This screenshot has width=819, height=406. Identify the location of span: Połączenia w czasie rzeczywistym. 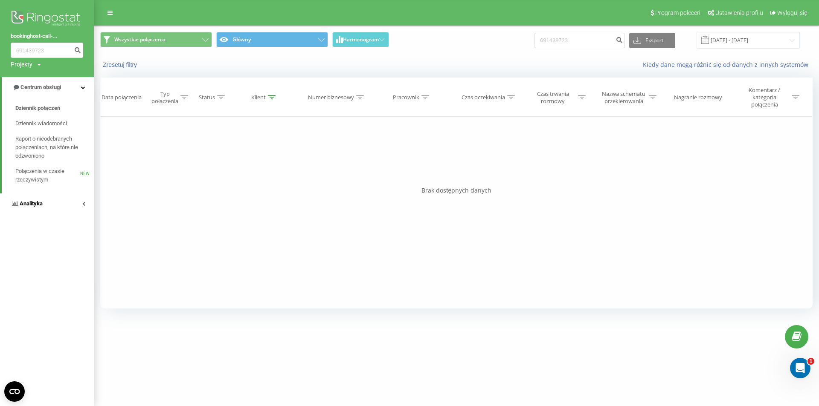
(48, 176).